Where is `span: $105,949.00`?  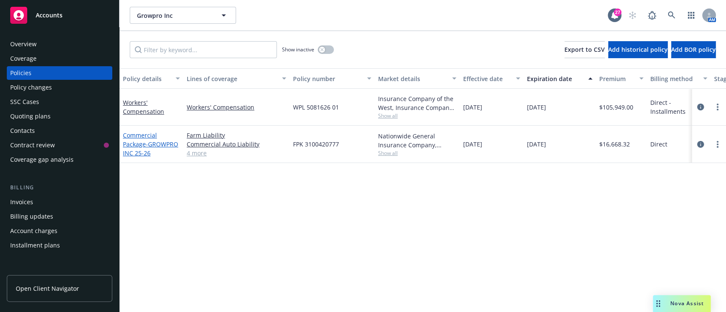 span: $105,949.00 is located at coordinates (616, 107).